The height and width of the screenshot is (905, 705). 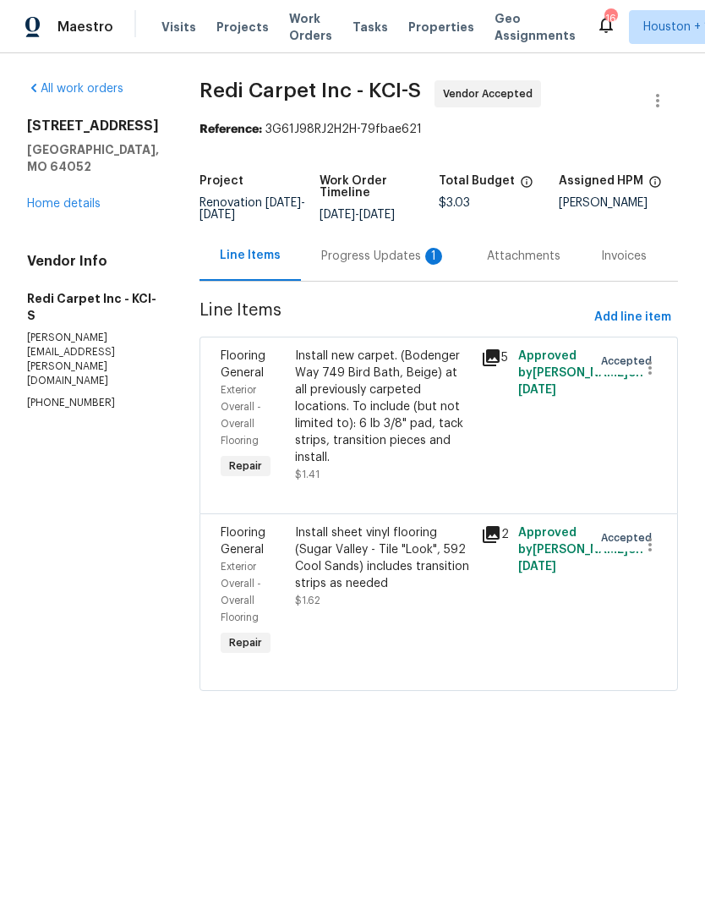 What do you see at coordinates (632, 317) in the screenshot?
I see `span: Add line item` at bounding box center [632, 317].